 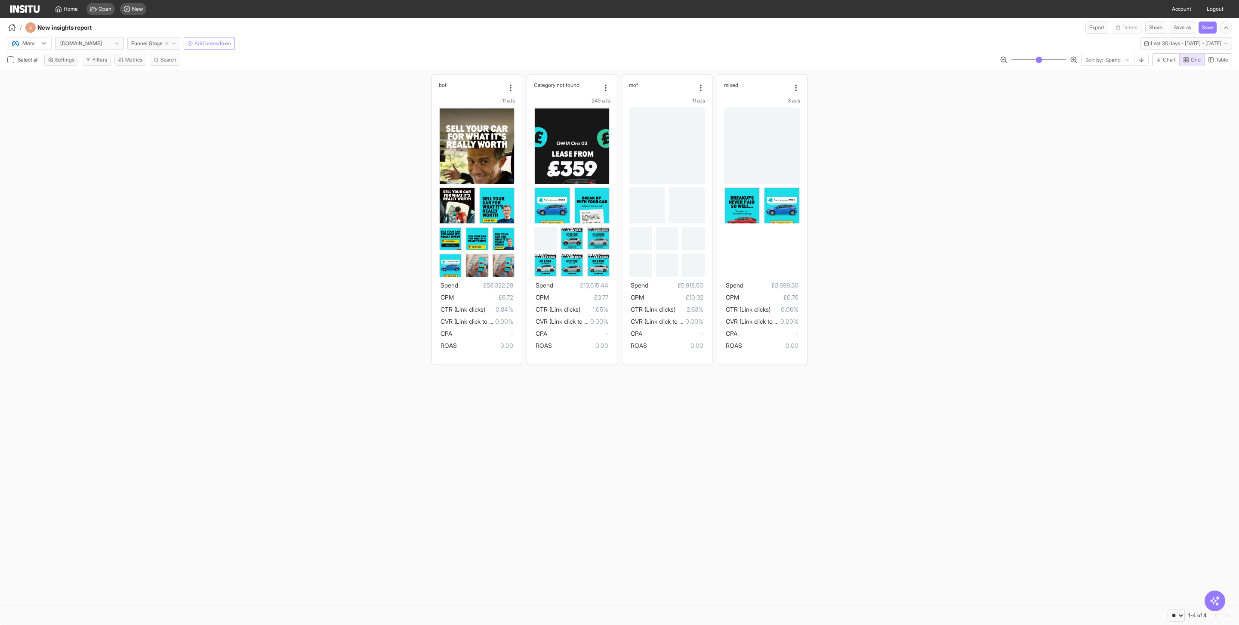 What do you see at coordinates (1166, 60) in the screenshot?
I see `button: Chart` at bounding box center [1166, 60].